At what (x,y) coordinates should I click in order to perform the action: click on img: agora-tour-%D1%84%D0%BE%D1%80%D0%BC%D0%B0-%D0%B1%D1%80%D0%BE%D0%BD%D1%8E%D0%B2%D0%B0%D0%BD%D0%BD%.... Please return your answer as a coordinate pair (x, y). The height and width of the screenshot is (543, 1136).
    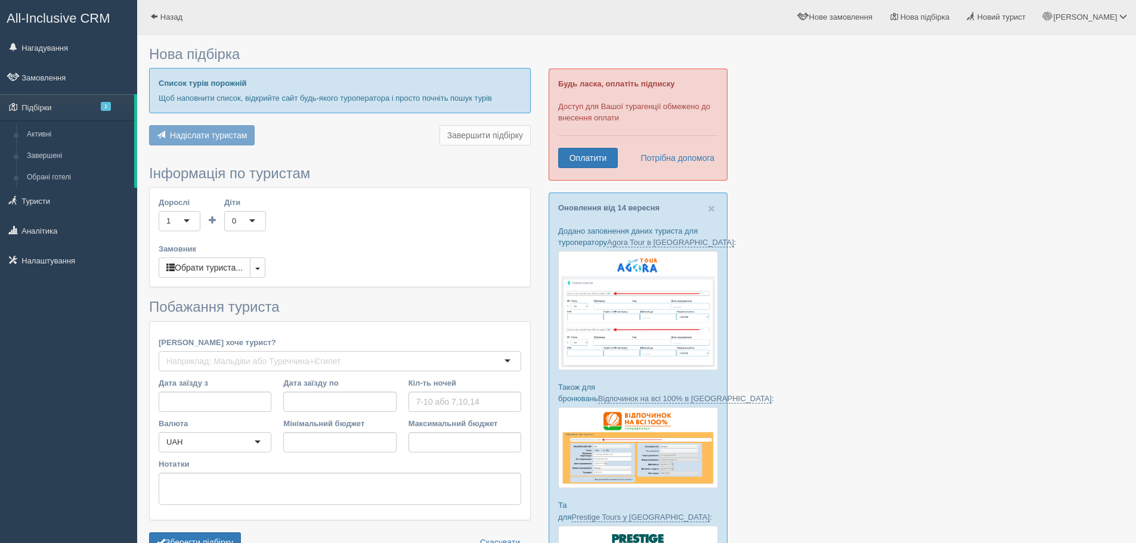
    Looking at the image, I should click on (638, 311).